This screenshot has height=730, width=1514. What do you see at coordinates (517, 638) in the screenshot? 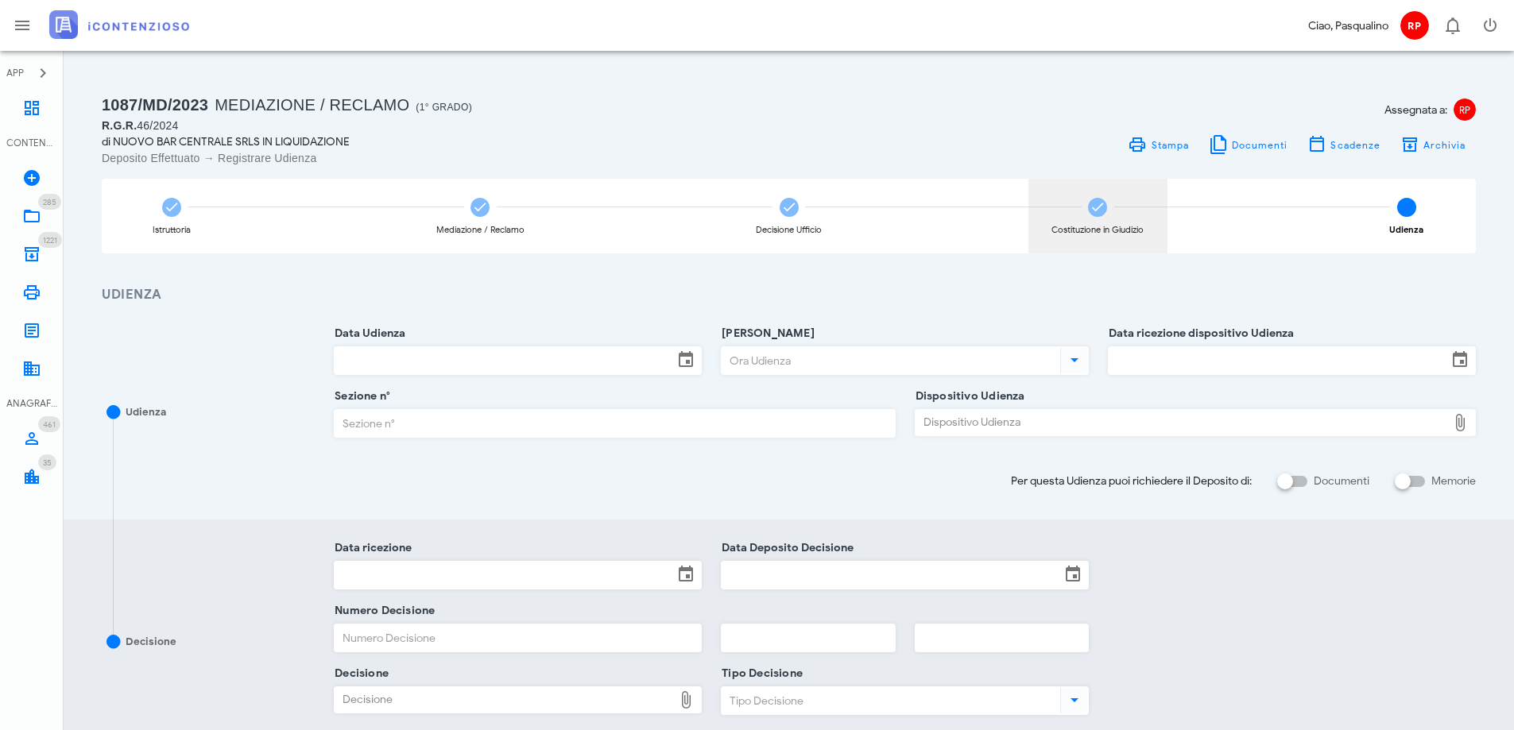
I see `input: Numero Decisione` at bounding box center [517, 638].